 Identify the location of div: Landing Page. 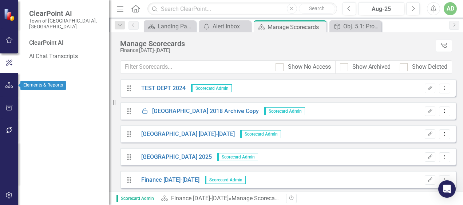
(176, 26).